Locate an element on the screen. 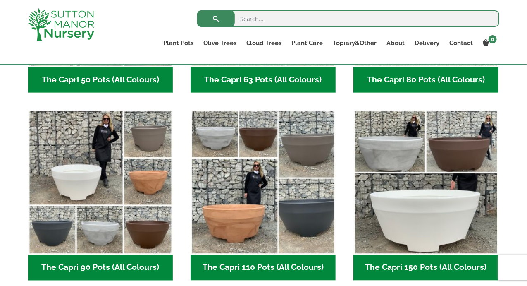 This screenshot has height=286, width=527. a: Olive Trees is located at coordinates (220, 43).